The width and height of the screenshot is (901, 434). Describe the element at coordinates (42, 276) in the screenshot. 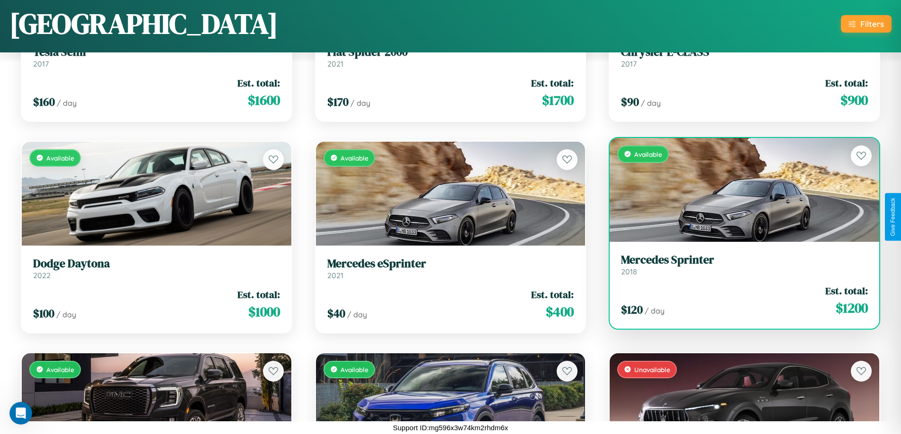

I see `span: 2022` at that location.